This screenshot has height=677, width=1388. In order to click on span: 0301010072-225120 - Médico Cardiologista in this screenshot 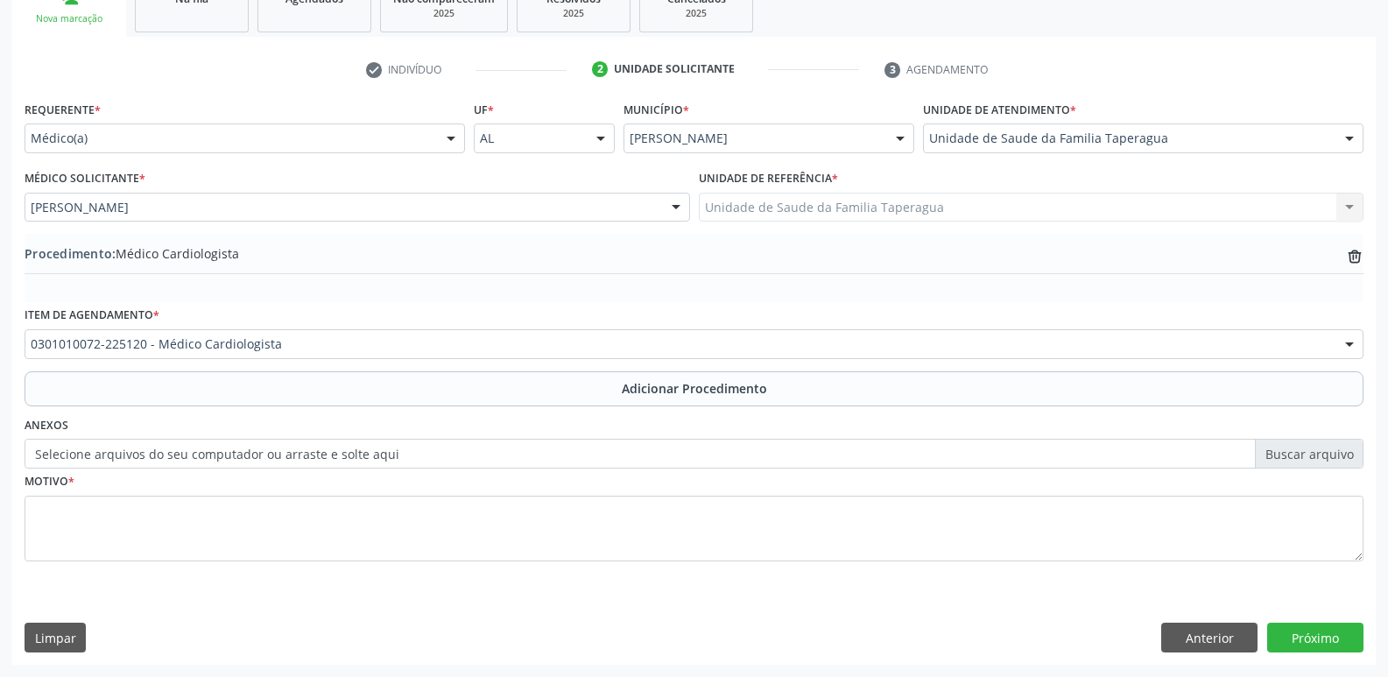, I will do `click(679, 344)`.